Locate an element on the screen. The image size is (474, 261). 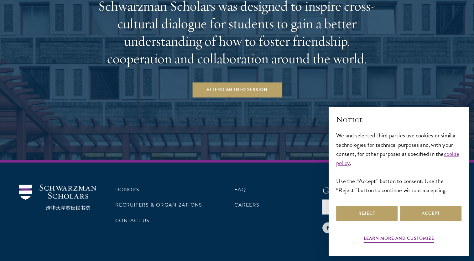
a: Recruiters & Organizations is located at coordinates (159, 205).